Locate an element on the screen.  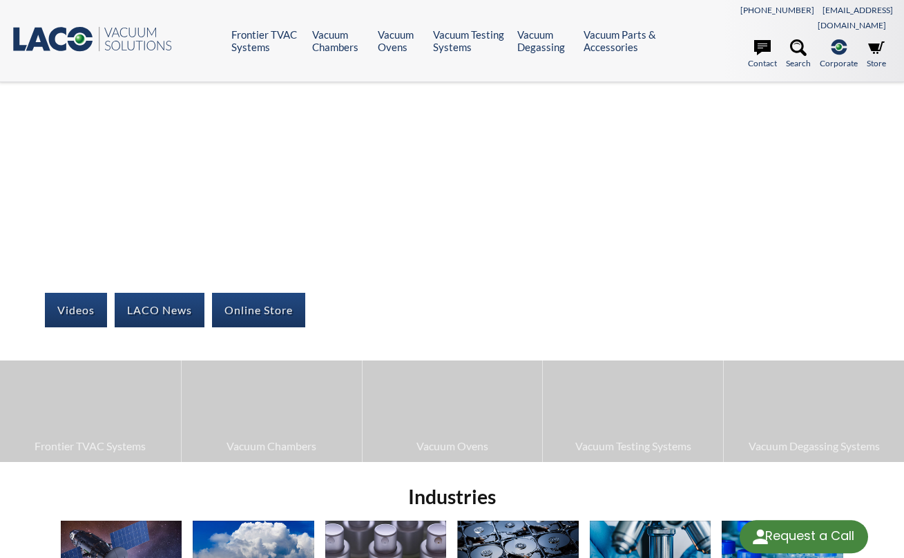
span: Corporate is located at coordinates (839, 63).